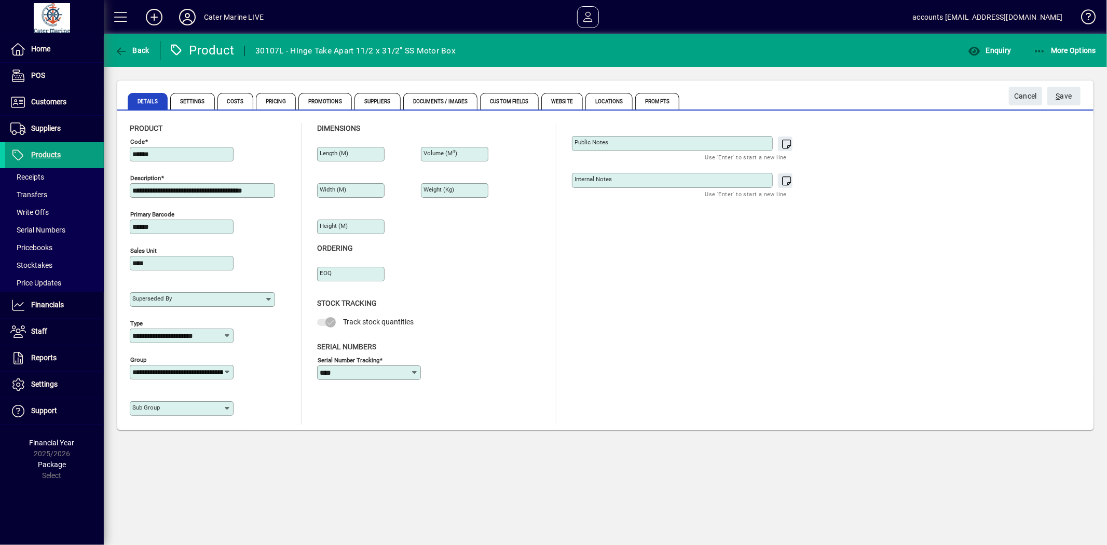 The height and width of the screenshot is (545, 1107). I want to click on span: Products, so click(46, 155).